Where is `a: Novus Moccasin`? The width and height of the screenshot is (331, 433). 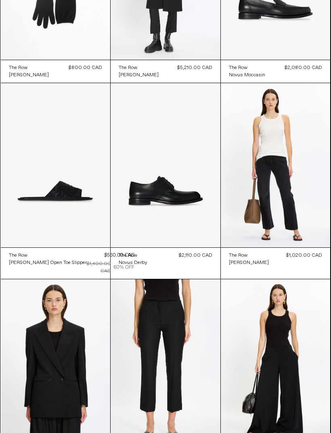
a: Novus Moccasin is located at coordinates (247, 75).